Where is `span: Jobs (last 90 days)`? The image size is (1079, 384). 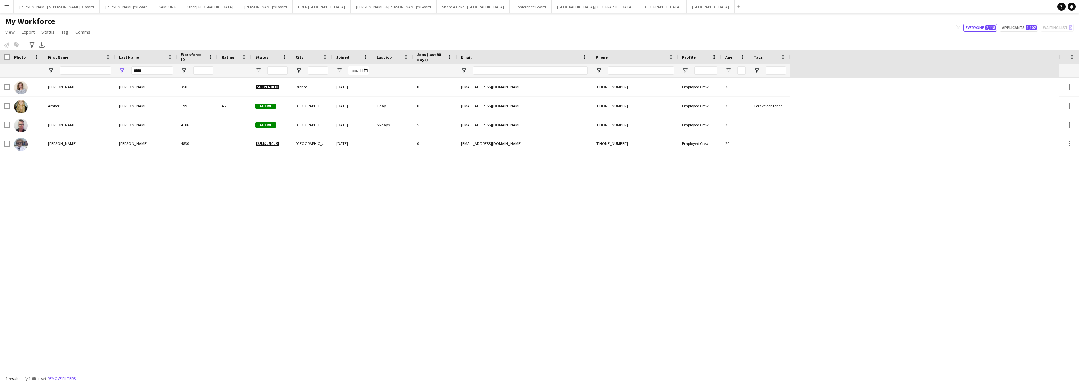
span: Jobs (last 90 days) is located at coordinates (431, 57).